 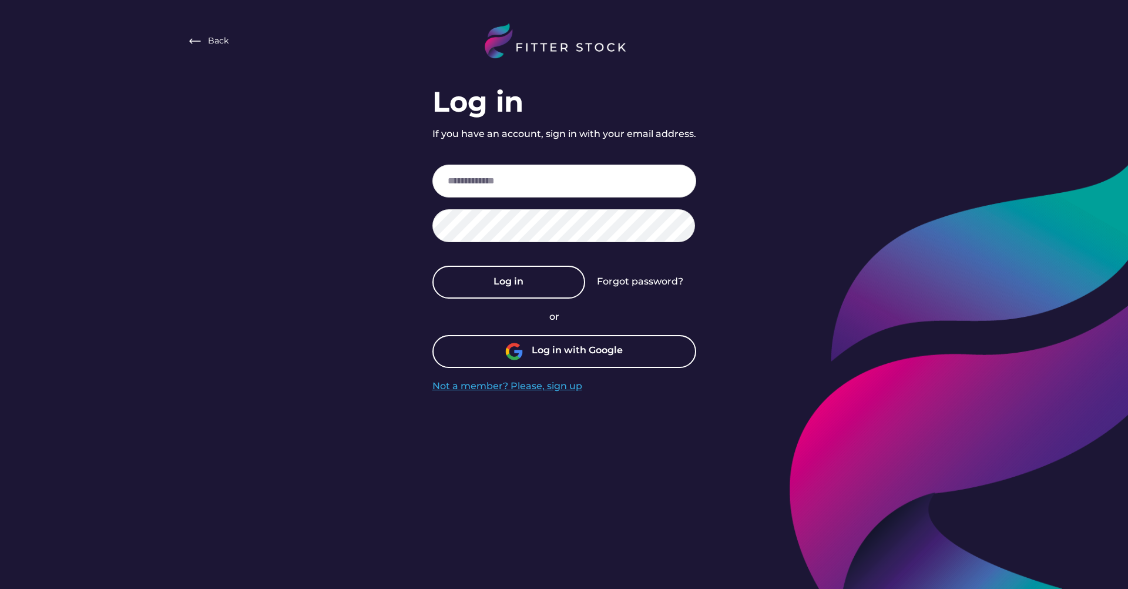 I want to click on div: If you have an account, sign in with your email address., so click(x=564, y=134).